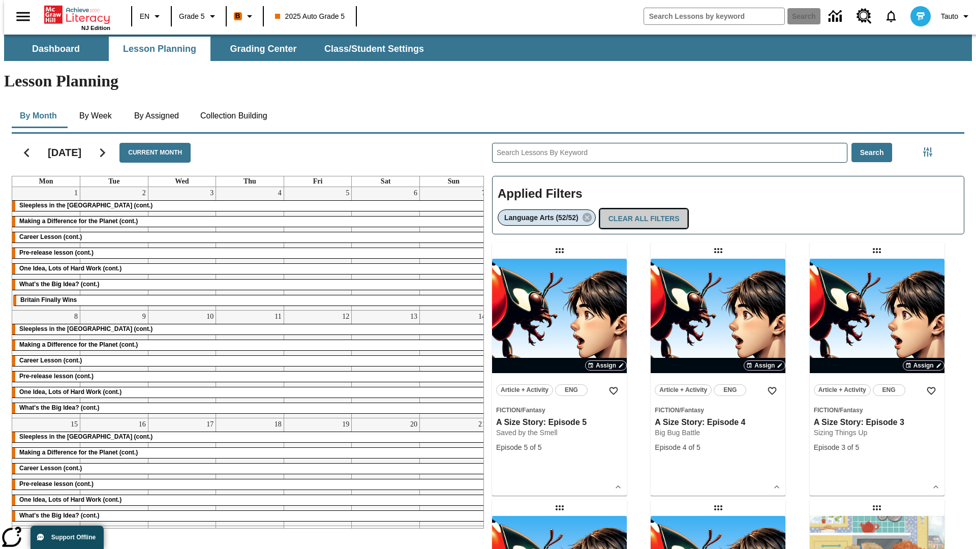 This screenshot has height=549, width=976. I want to click on span: NJ Edition, so click(96, 28).